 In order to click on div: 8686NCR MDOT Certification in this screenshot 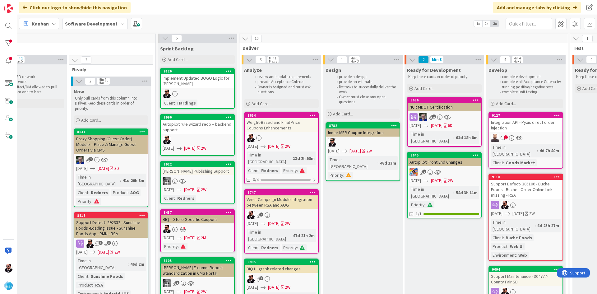, I will do `click(444, 104)`.